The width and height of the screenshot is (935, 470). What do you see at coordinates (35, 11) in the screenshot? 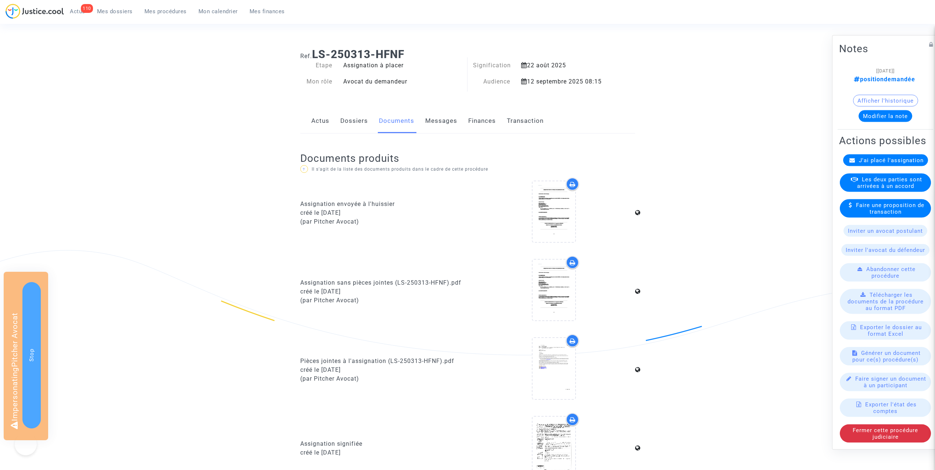
I see `img: jc-logo.svg` at bounding box center [35, 11].